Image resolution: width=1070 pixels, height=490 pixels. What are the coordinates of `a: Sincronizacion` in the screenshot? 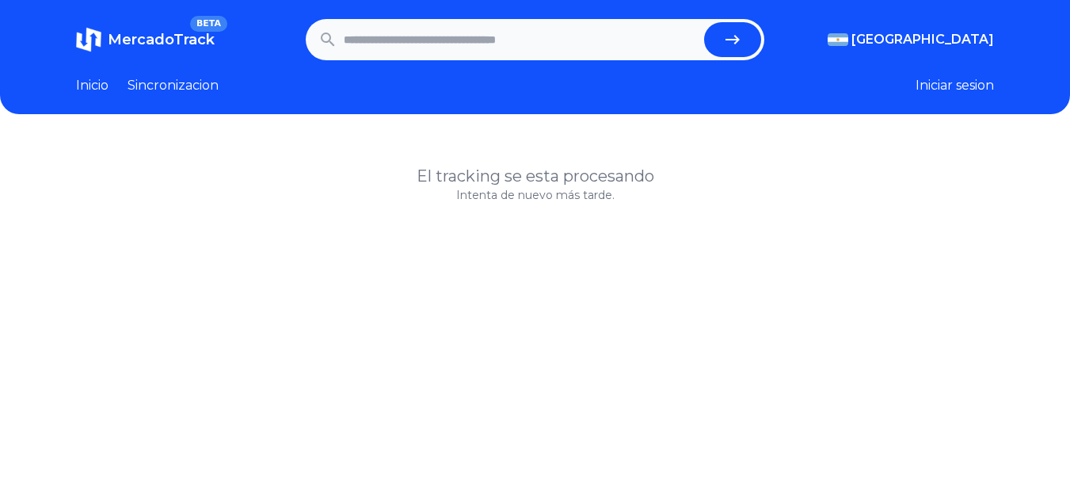 It's located at (173, 86).